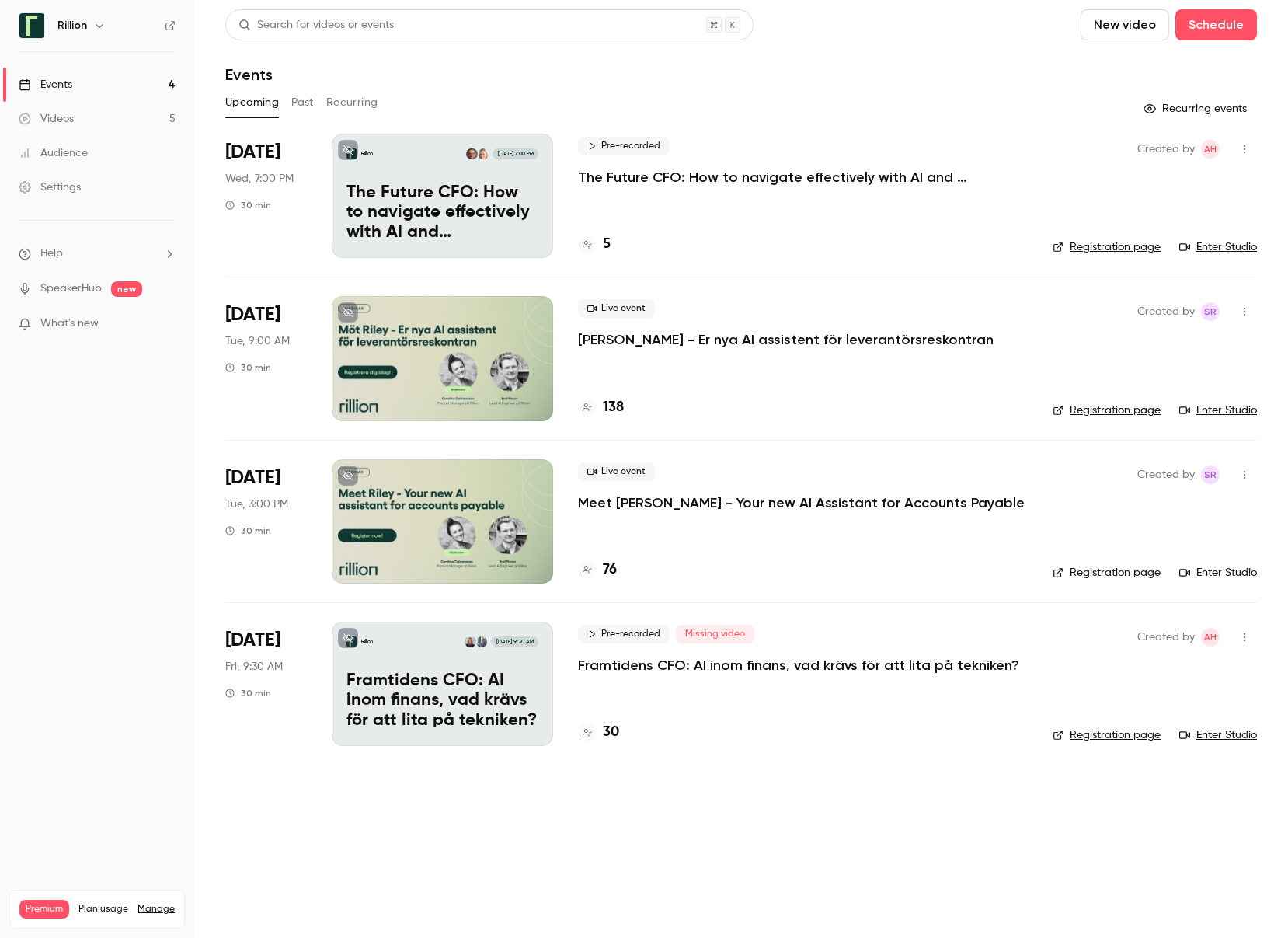 The image size is (1288, 938). What do you see at coordinates (103, 910) in the screenshot?
I see `span: Plan usage` at bounding box center [103, 910].